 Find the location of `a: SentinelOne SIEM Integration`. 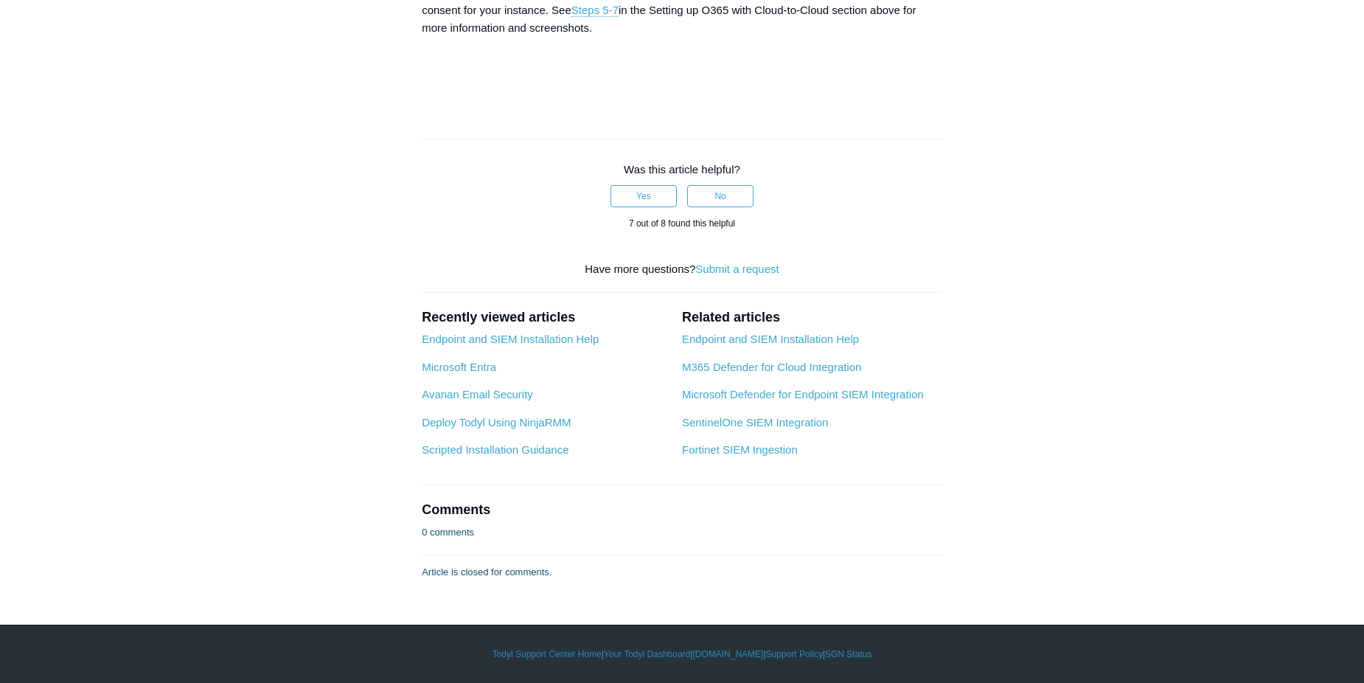

a: SentinelOne SIEM Integration is located at coordinates (755, 422).